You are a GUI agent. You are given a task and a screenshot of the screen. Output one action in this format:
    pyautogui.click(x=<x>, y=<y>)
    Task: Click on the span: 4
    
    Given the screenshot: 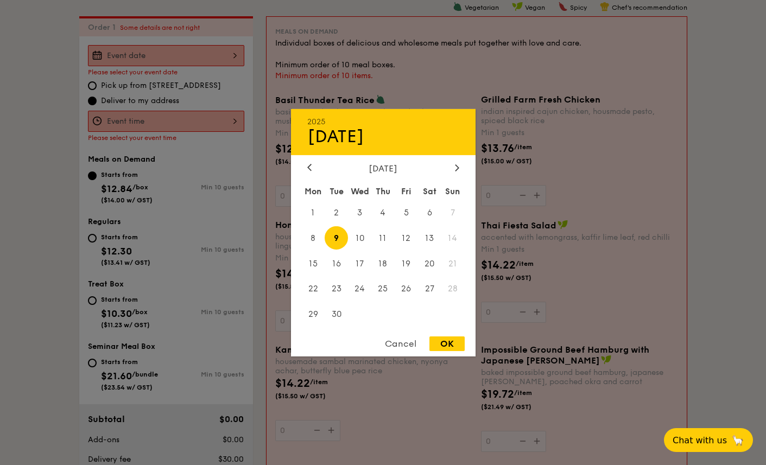 What is the action you would take?
    pyautogui.click(x=383, y=212)
    